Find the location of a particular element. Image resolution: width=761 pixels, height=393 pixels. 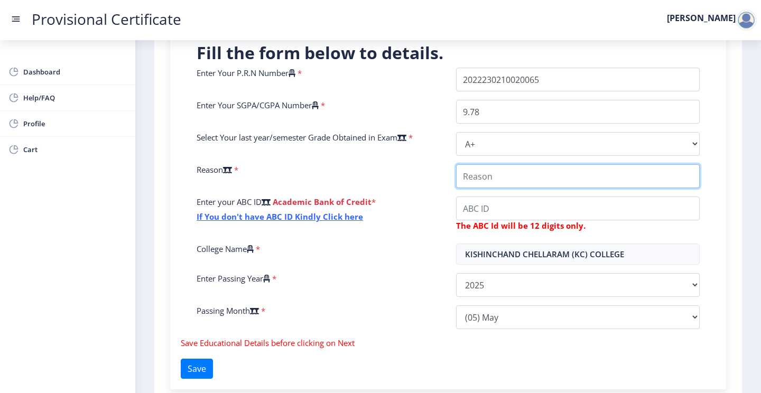

input: Reason is located at coordinates (578, 176).